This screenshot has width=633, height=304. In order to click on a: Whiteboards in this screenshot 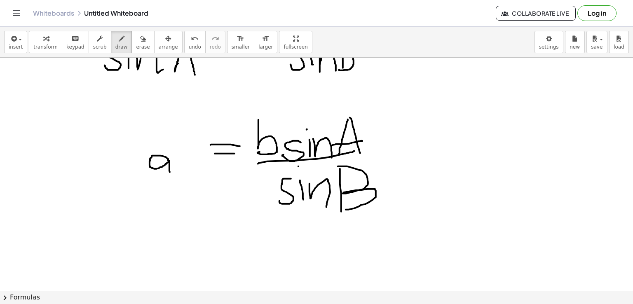, I will do `click(54, 13)`.